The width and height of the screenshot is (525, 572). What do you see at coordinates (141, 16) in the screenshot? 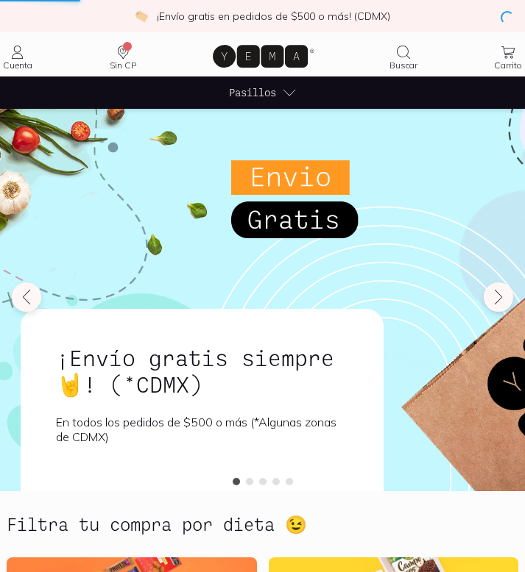
I see `img: check` at bounding box center [141, 16].